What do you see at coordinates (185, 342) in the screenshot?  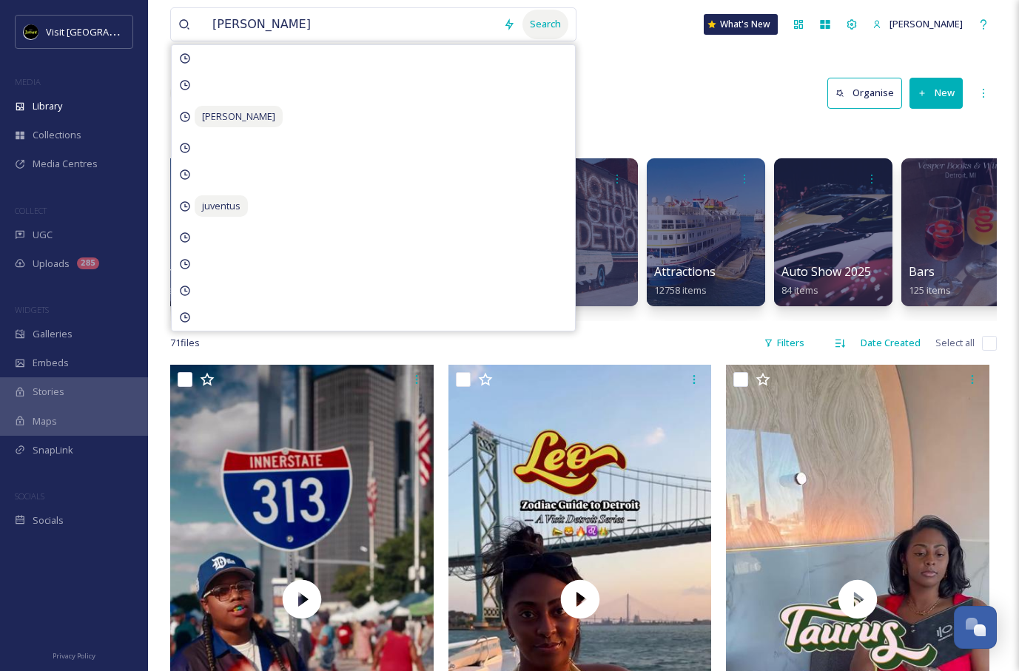 I see `span: 71 file s` at bounding box center [185, 342].